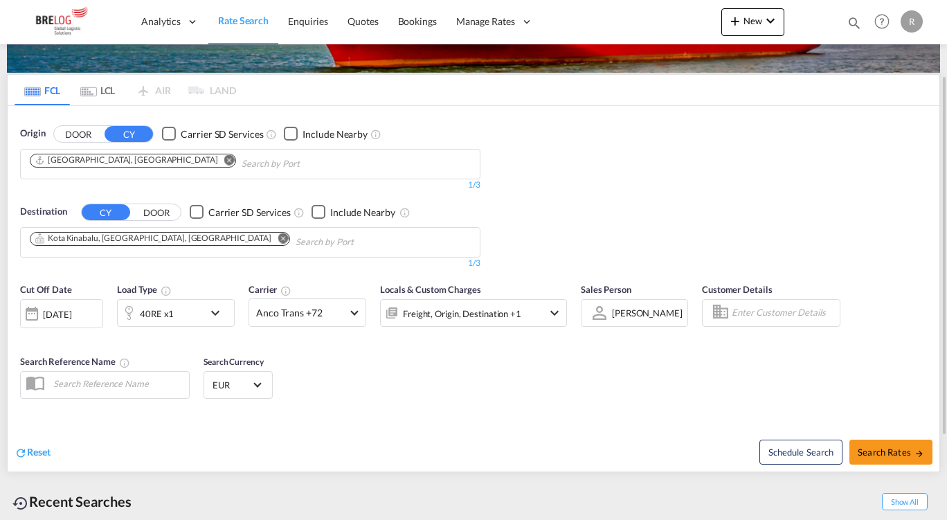 The image size is (947, 520). What do you see at coordinates (363, 21) in the screenshot?
I see `span: Quotes` at bounding box center [363, 21].